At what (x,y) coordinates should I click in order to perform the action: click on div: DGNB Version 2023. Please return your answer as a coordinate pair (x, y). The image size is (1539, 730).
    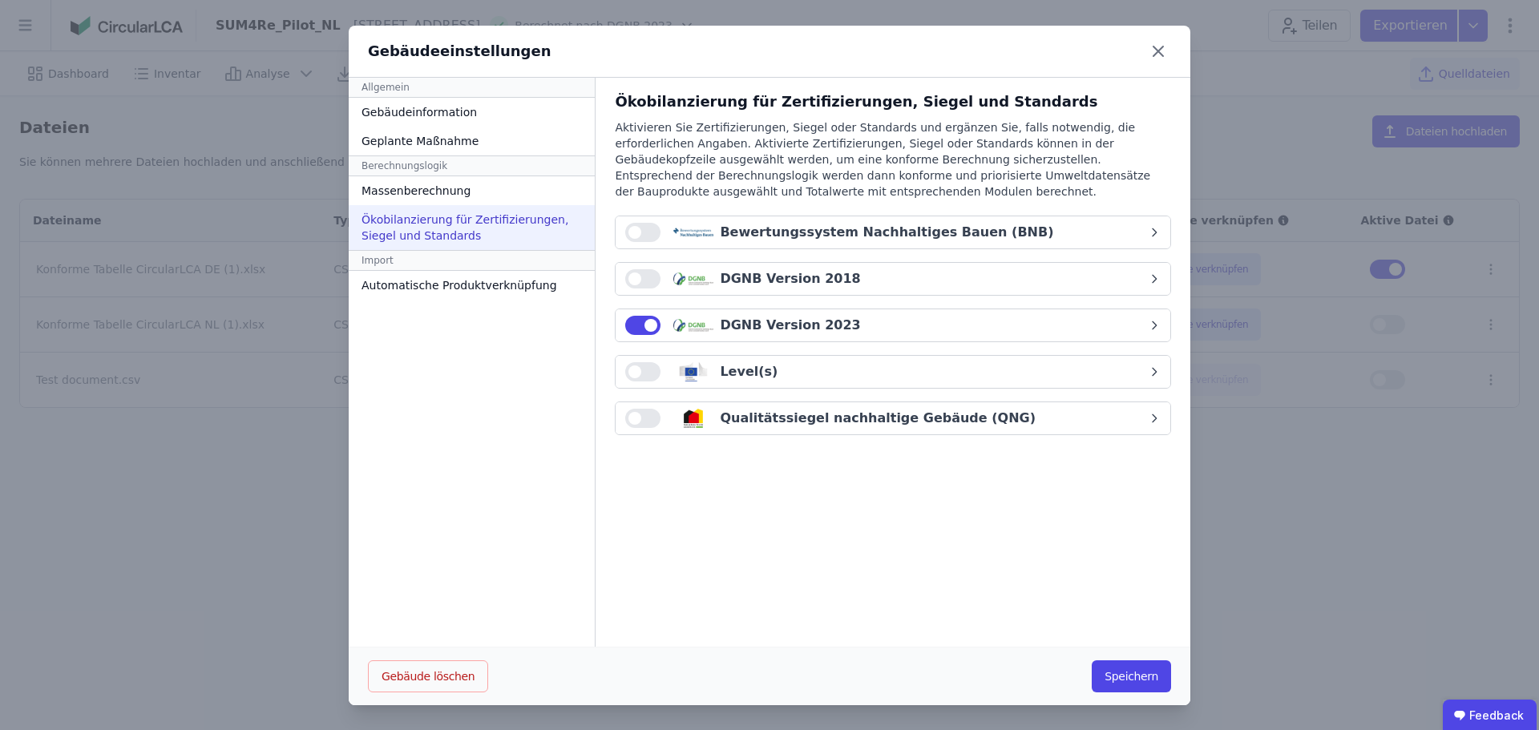
    Looking at the image, I should click on (789, 325).